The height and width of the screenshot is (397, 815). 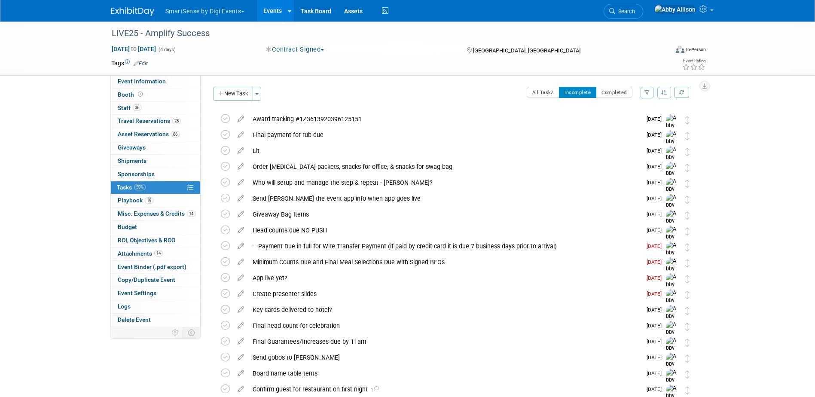 What do you see at coordinates (373, 389) in the screenshot?
I see `span: 1` at bounding box center [373, 389].